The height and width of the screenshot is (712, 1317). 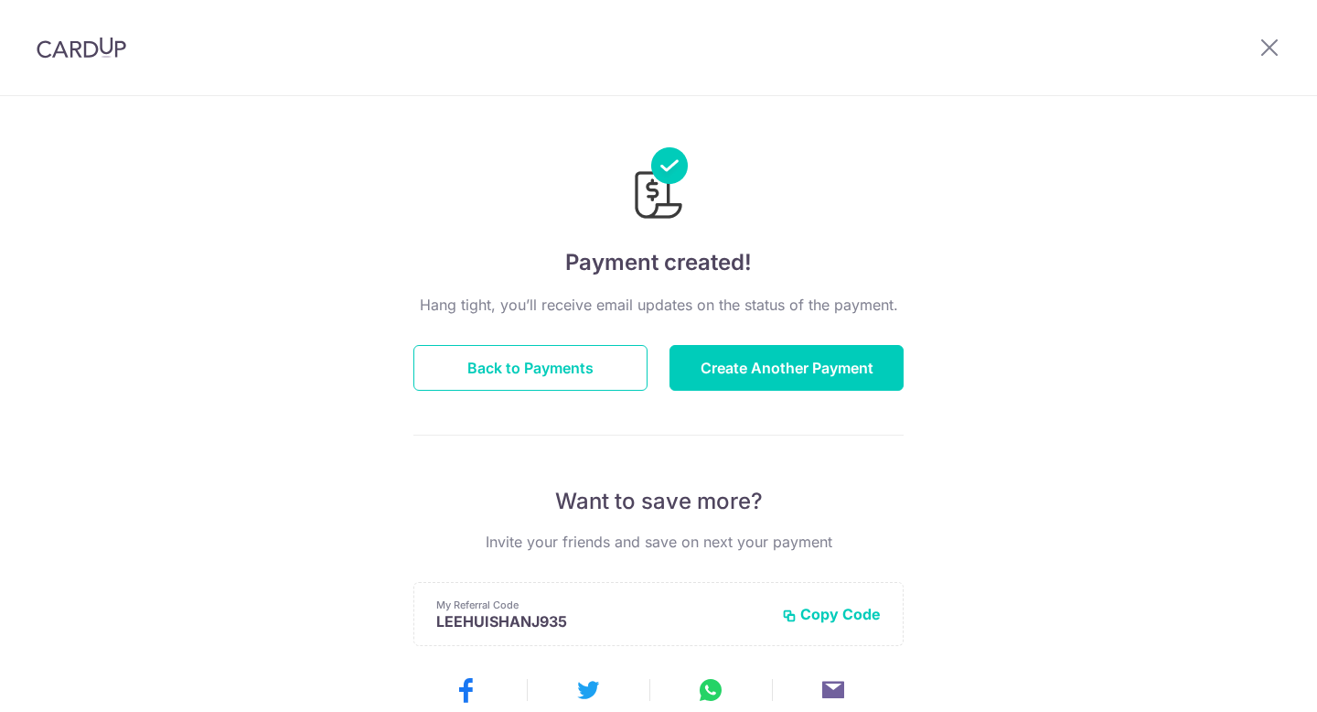 I want to click on h4: Payment created!, so click(x=659, y=263).